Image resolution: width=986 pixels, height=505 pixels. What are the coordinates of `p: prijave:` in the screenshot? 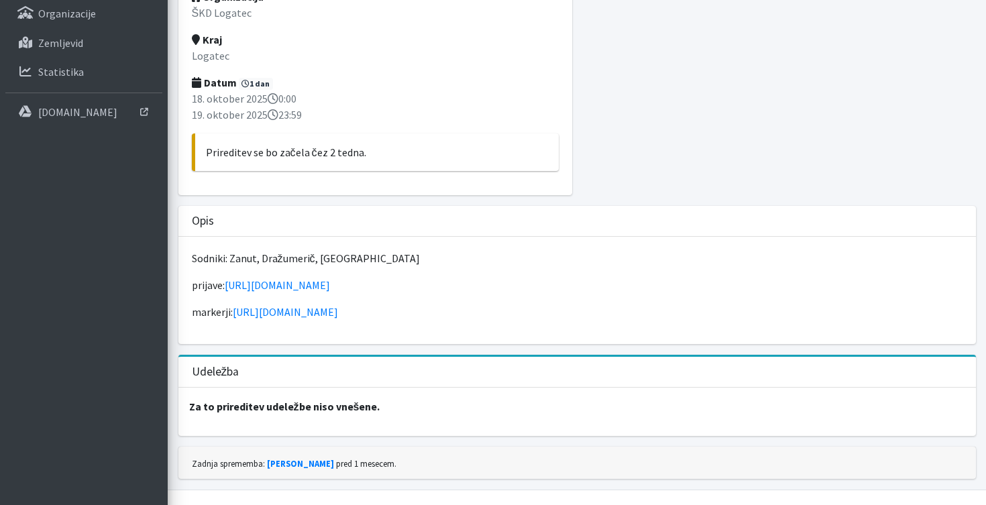 It's located at (577, 285).